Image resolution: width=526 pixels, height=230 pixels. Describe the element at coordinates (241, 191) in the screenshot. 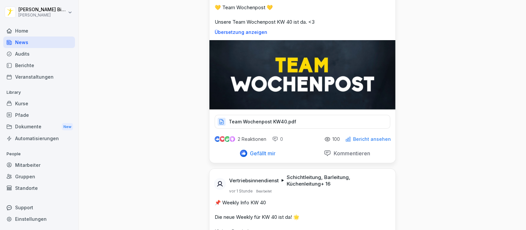

I see `p: vor 1 Stunde` at that location.